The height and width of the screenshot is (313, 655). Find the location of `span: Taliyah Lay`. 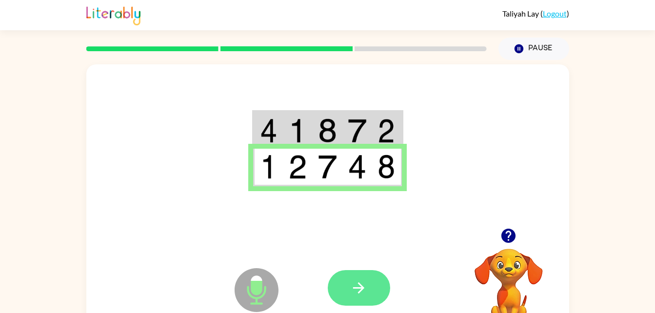

span: Taliyah Lay is located at coordinates (522, 13).